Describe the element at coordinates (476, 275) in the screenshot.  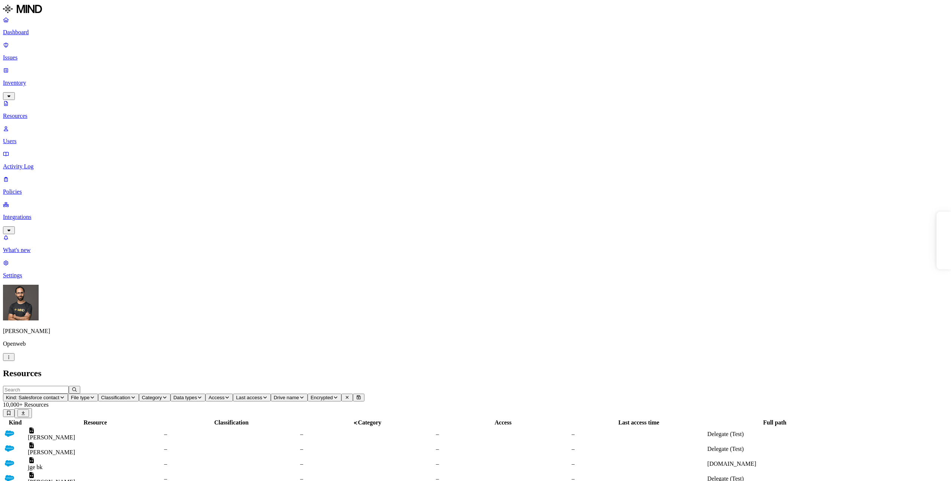
I see `p: Settings` at that location.